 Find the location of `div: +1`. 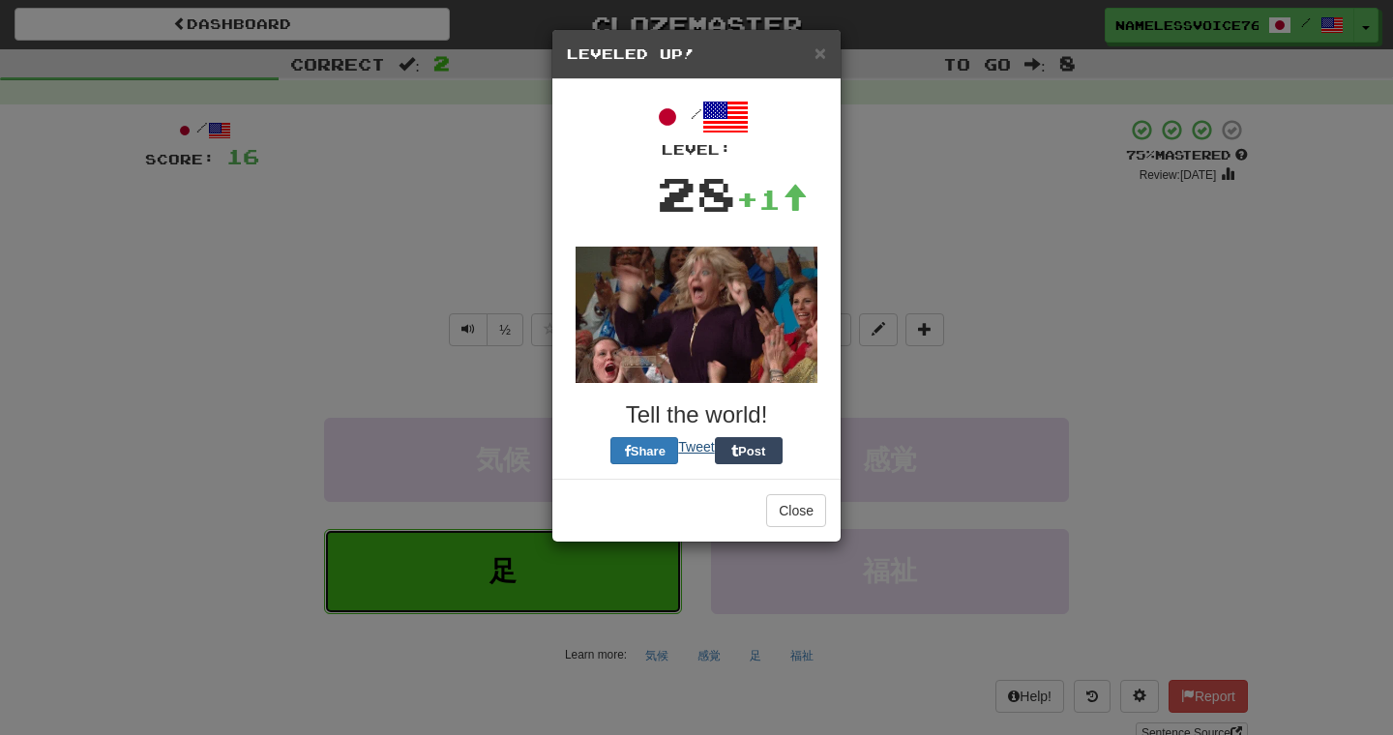

div: +1 is located at coordinates (772, 199).